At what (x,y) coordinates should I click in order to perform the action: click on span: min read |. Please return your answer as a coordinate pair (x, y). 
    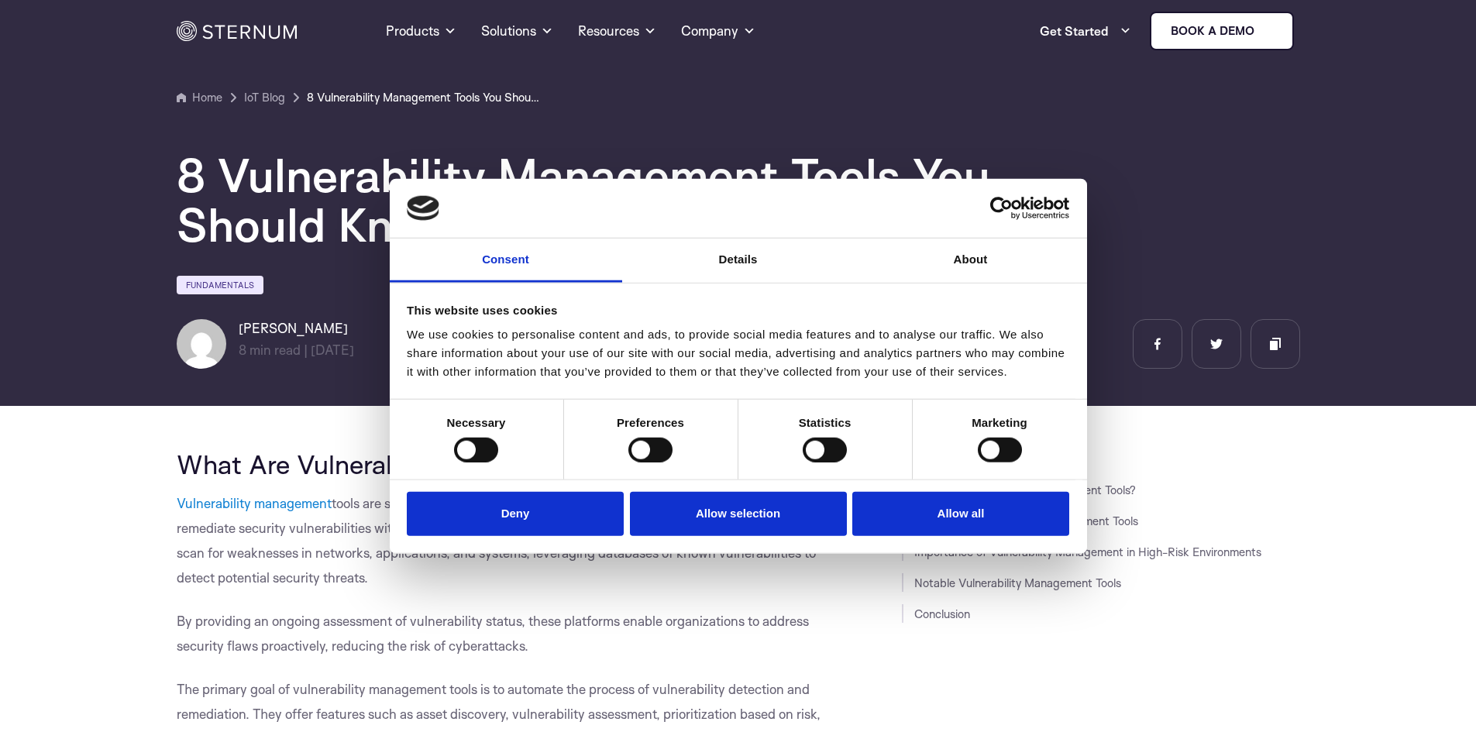
    Looking at the image, I should click on (273, 349).